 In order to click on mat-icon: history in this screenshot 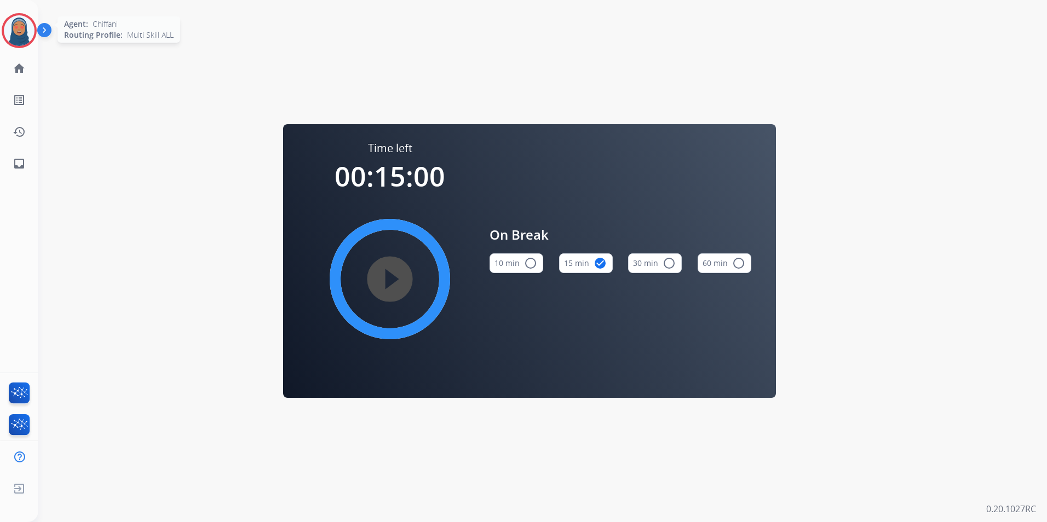, I will do `click(19, 132)`.